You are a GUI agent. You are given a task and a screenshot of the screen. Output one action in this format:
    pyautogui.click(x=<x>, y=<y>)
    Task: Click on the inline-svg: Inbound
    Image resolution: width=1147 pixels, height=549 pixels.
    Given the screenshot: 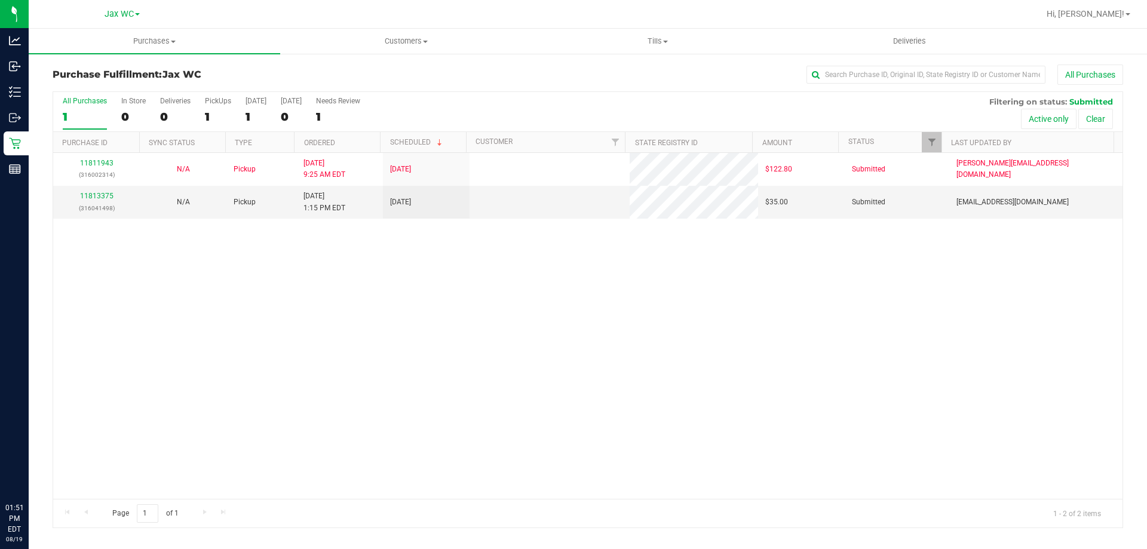 What is the action you would take?
    pyautogui.click(x=15, y=66)
    